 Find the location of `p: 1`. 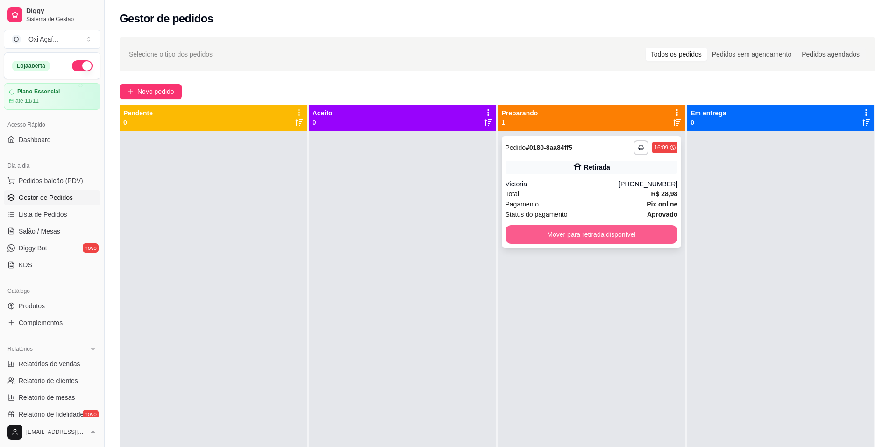

p: 1 is located at coordinates (520, 122).